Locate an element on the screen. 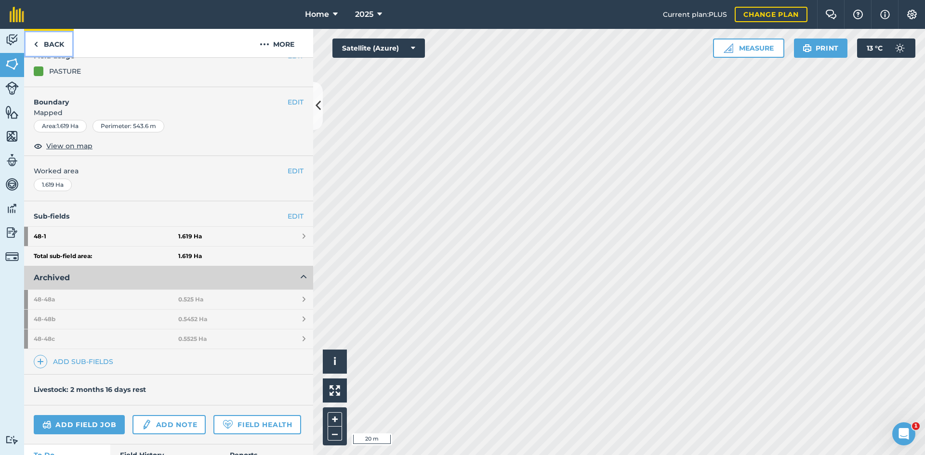 The height and width of the screenshot is (455, 925). strong: 0.525 Ha is located at coordinates (191, 300).